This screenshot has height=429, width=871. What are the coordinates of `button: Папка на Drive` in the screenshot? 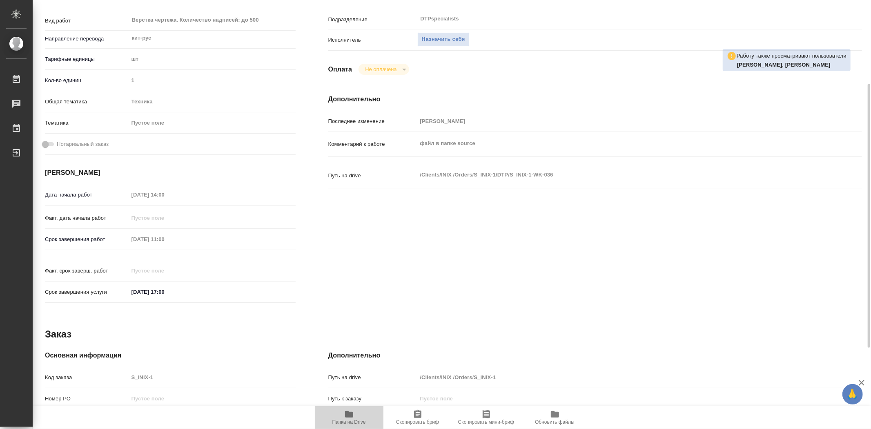 It's located at (349, 417).